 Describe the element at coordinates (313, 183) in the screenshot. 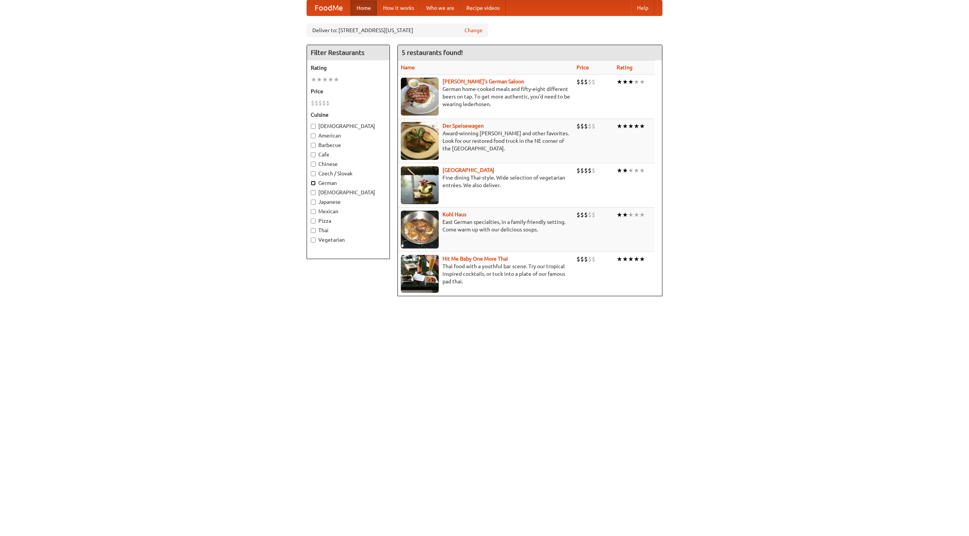

I see `input: German` at that location.